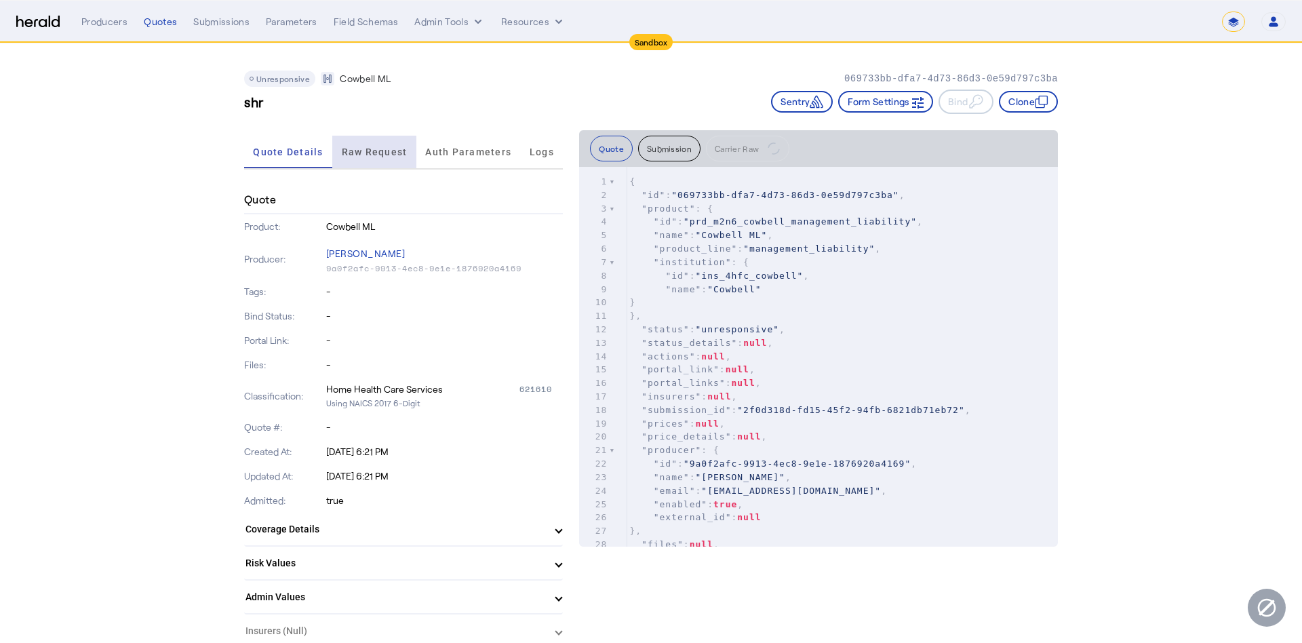 The image size is (1302, 643). Describe the element at coordinates (283, 292) in the screenshot. I see `p: Tags:` at that location.